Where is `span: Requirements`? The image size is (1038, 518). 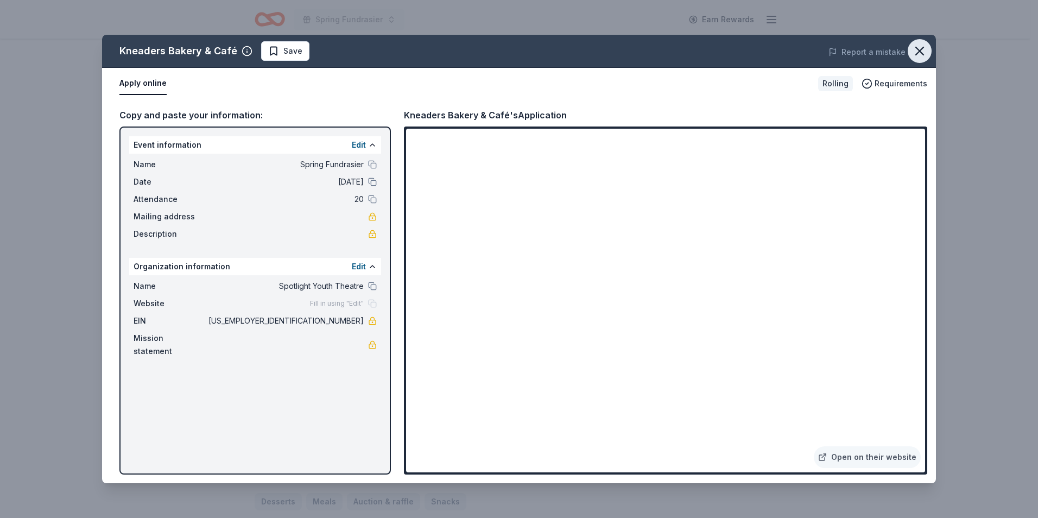 span: Requirements is located at coordinates (901, 84).